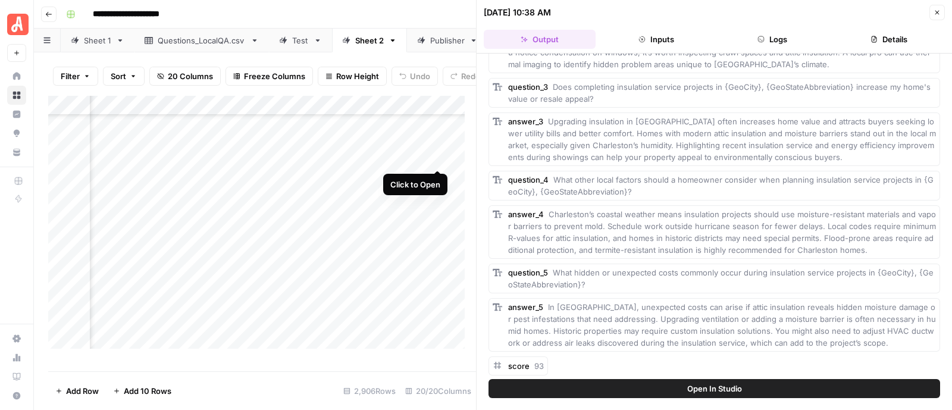 The image size is (952, 410). What do you see at coordinates (525, 121) in the screenshot?
I see `span: answer_3` at bounding box center [525, 121].